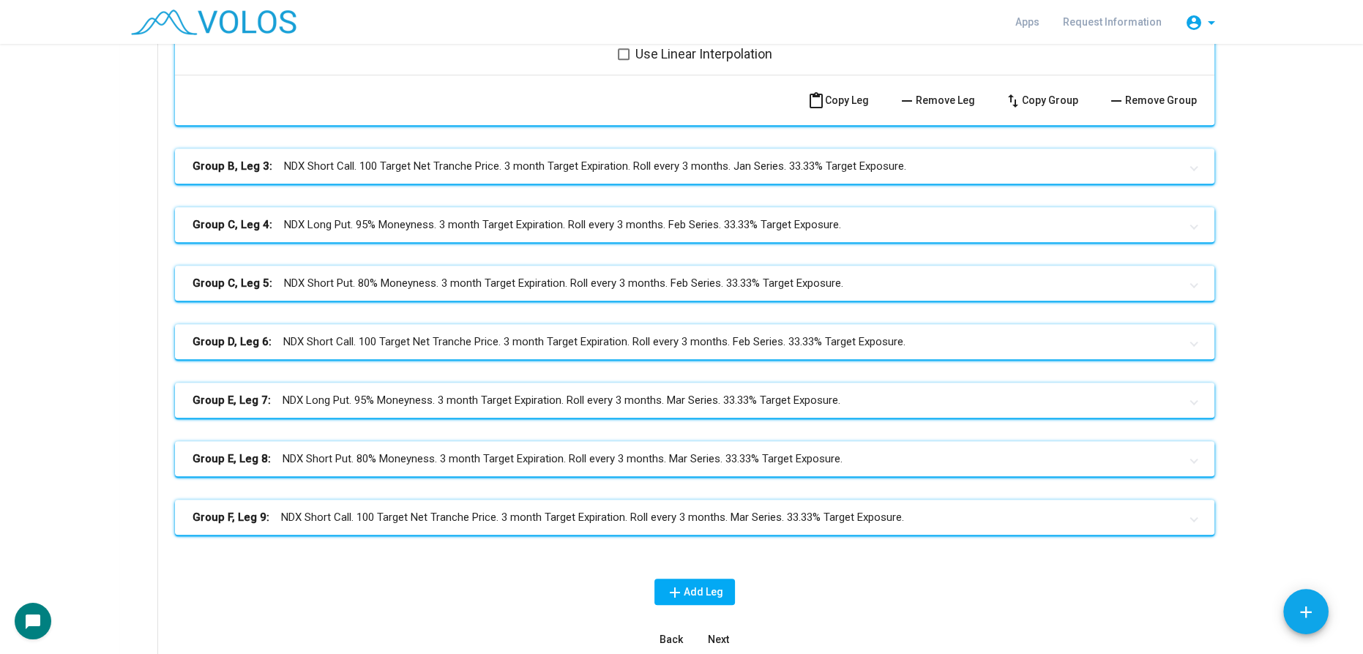 The height and width of the screenshot is (654, 1363). Describe the element at coordinates (1112, 22) in the screenshot. I see `span: Request Information` at that location.